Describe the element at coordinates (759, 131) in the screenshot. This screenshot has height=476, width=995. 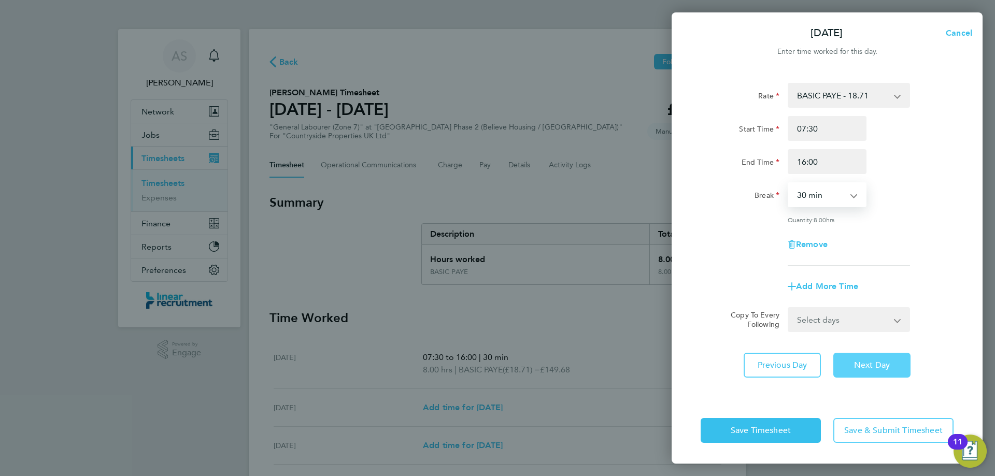
I see `label: Start Time` at that location.